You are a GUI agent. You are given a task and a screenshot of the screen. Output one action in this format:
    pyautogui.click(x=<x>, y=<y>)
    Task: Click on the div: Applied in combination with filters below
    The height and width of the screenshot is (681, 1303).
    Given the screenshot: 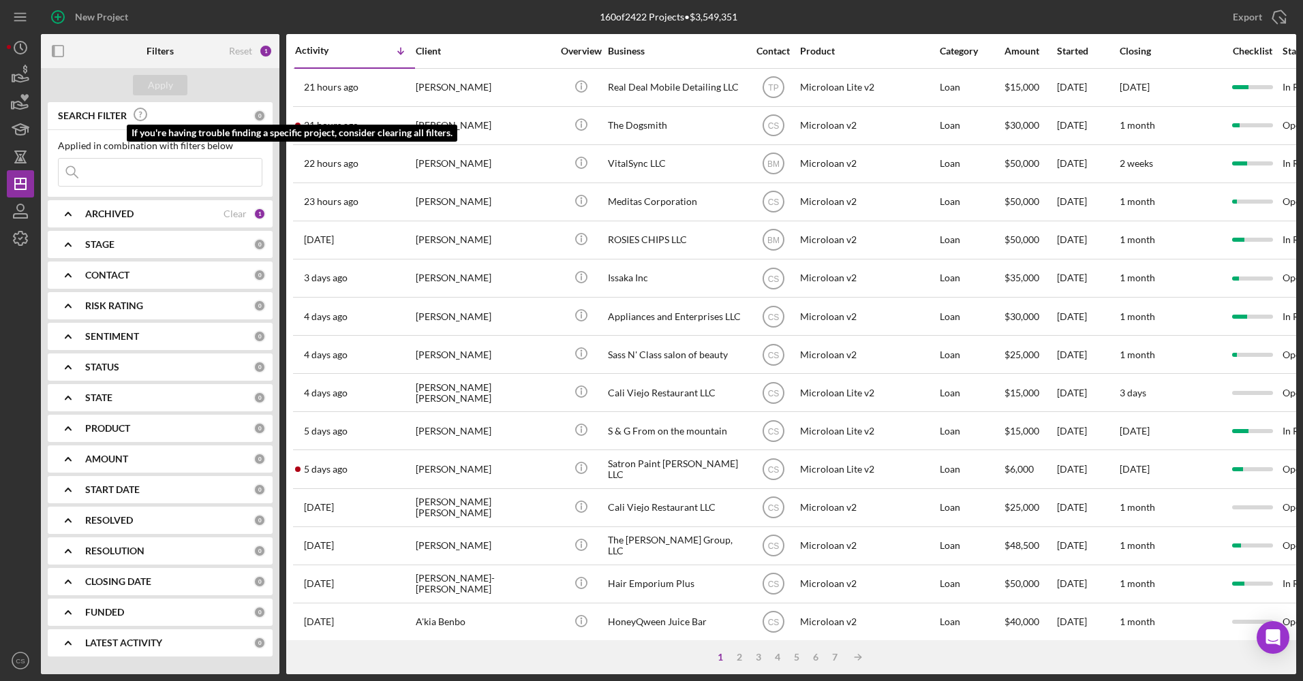 What is the action you would take?
    pyautogui.click(x=160, y=146)
    